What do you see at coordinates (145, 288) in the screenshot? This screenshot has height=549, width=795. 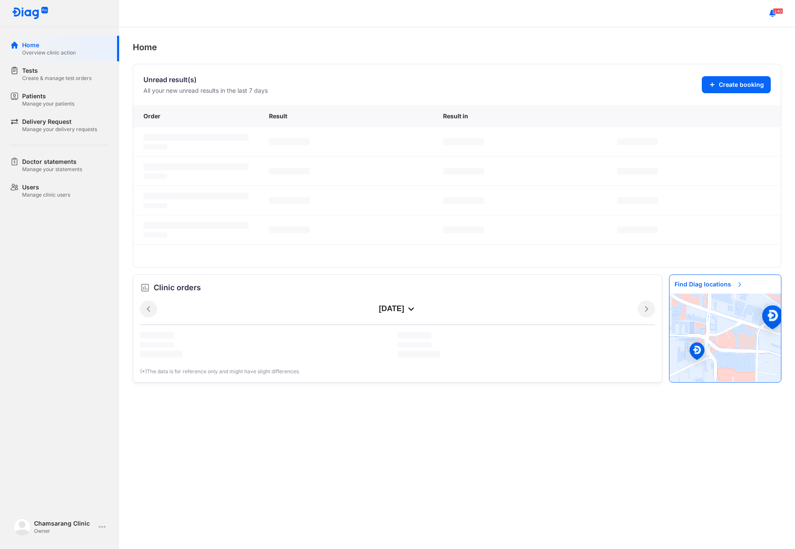 I see `img: order.5a6da16c.svg` at bounding box center [145, 288].